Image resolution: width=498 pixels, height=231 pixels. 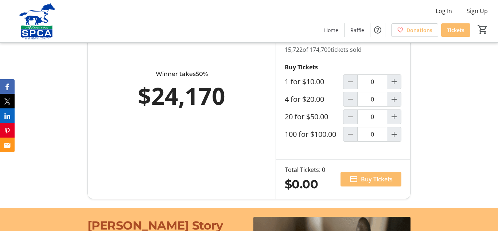 I want to click on div: $24,170, so click(x=181, y=96).